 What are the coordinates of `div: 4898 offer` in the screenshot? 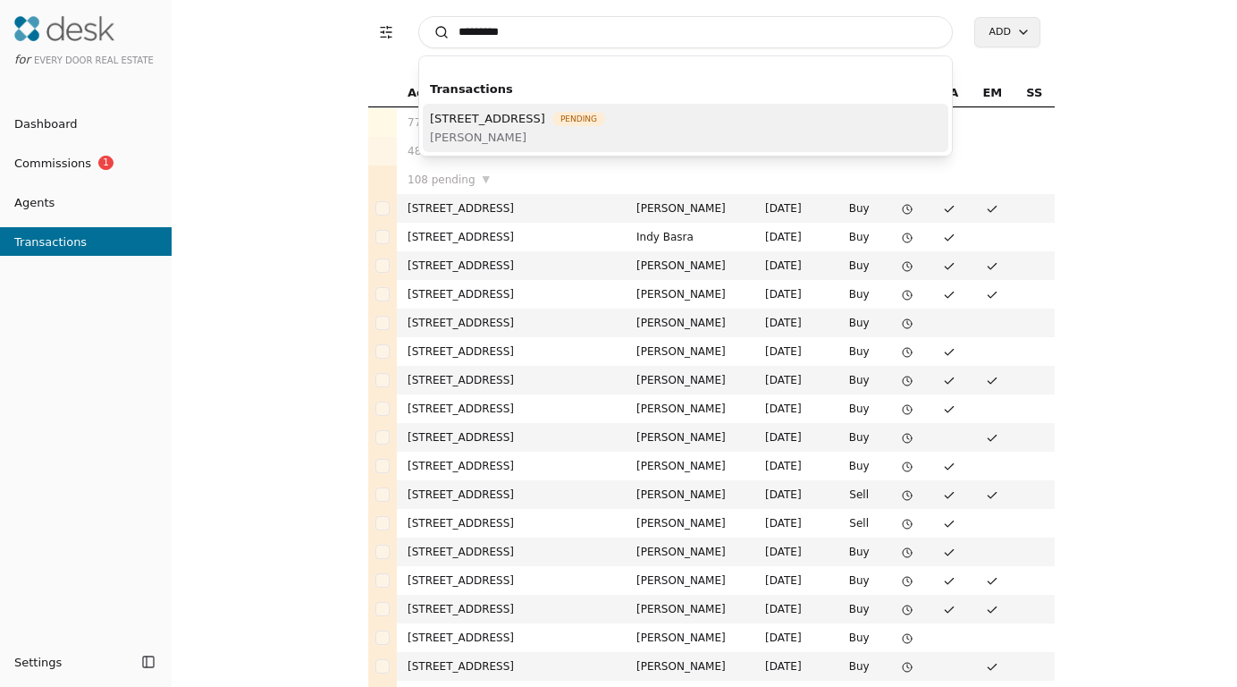 It's located at (511, 151).